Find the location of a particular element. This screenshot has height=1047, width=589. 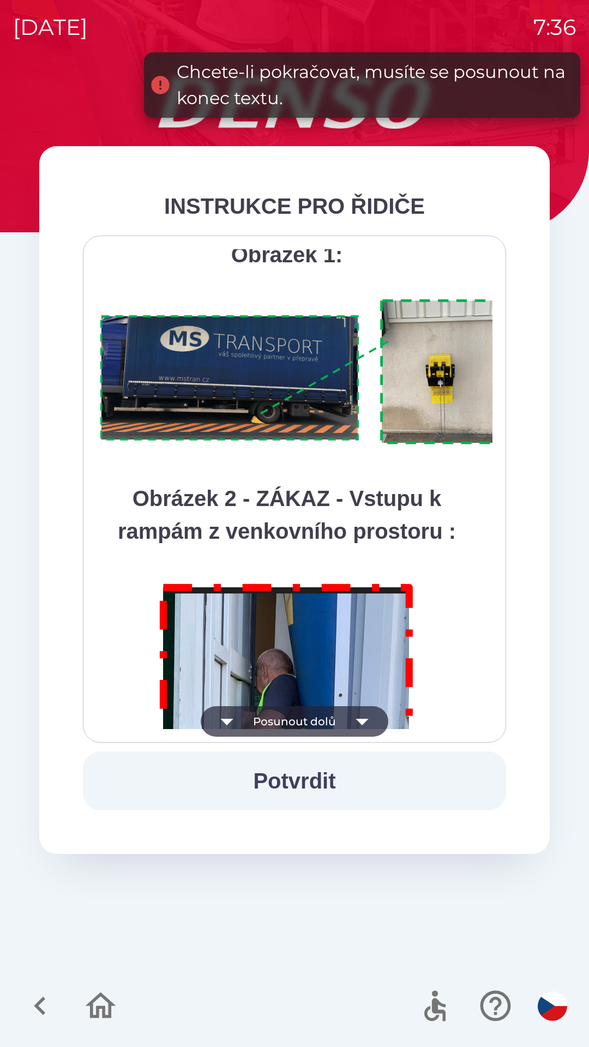

button: Potvrdit is located at coordinates (294, 781).